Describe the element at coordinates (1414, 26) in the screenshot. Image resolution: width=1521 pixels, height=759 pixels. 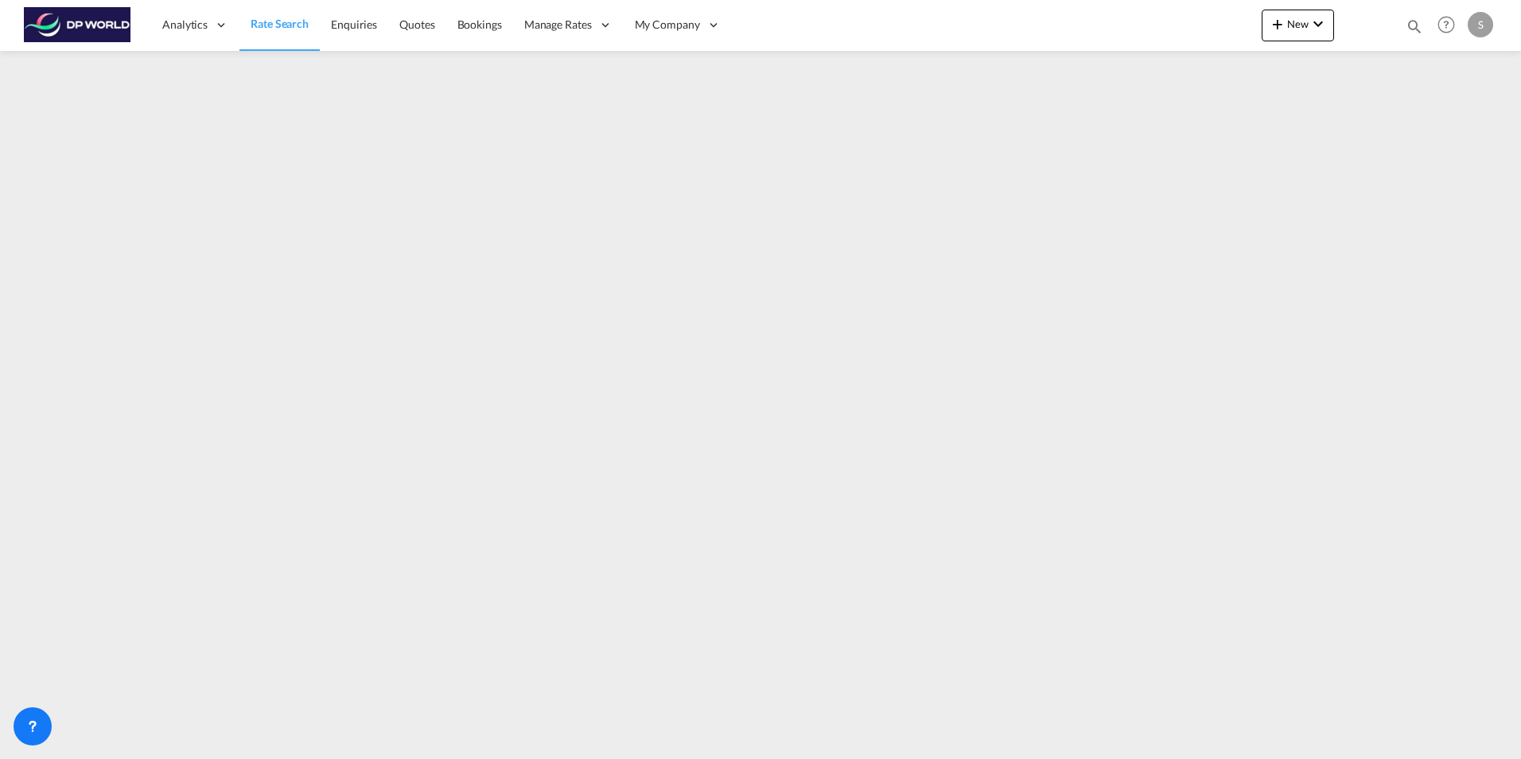
I see `md-icon: icon-magnify` at that location.